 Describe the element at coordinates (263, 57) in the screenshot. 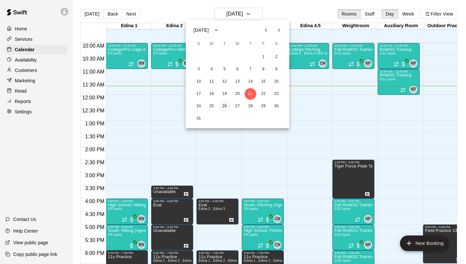

I see `button: 1` at that location.